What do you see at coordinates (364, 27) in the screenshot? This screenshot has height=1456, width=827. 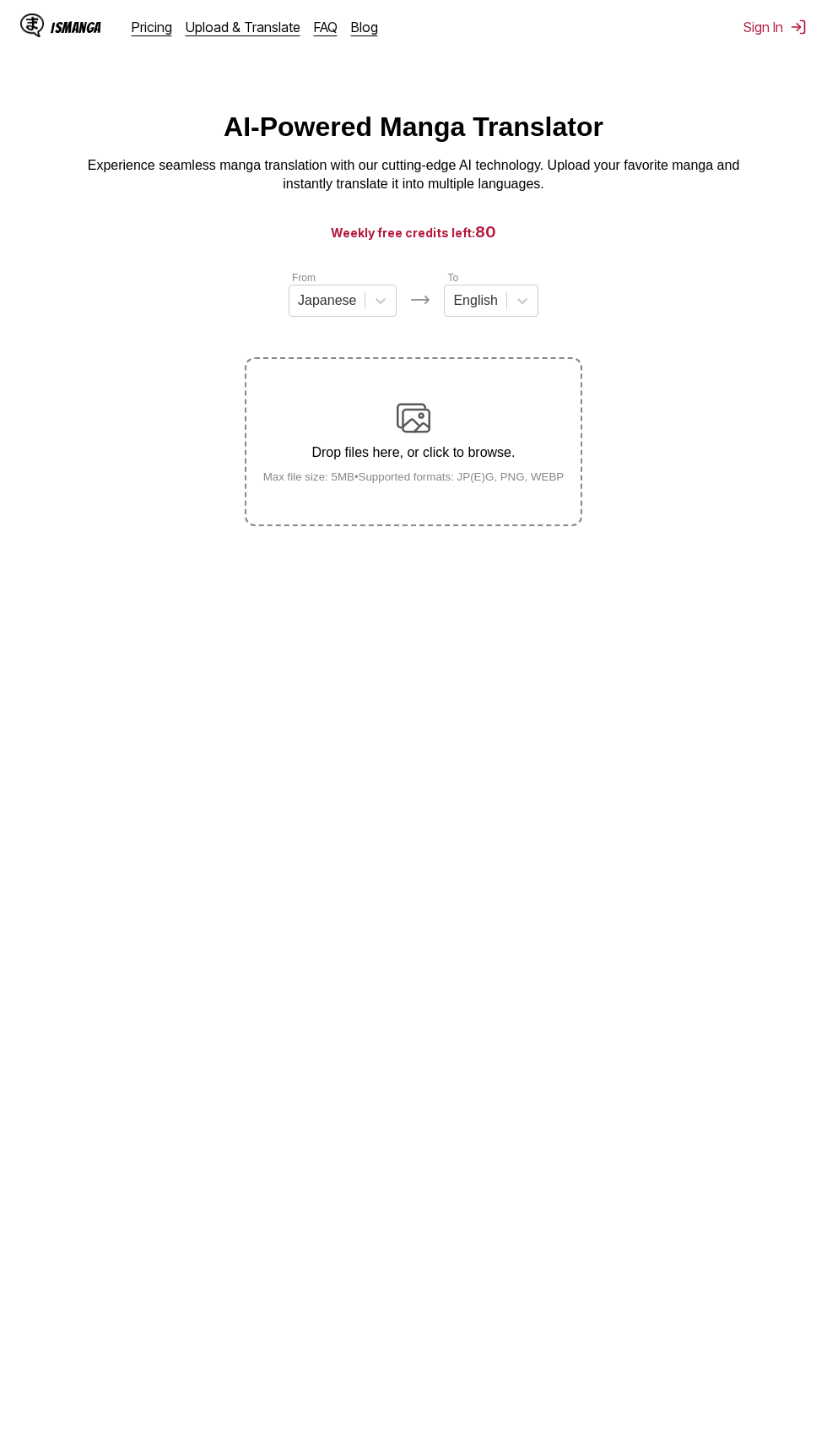 I see `a: Blog` at bounding box center [364, 27].